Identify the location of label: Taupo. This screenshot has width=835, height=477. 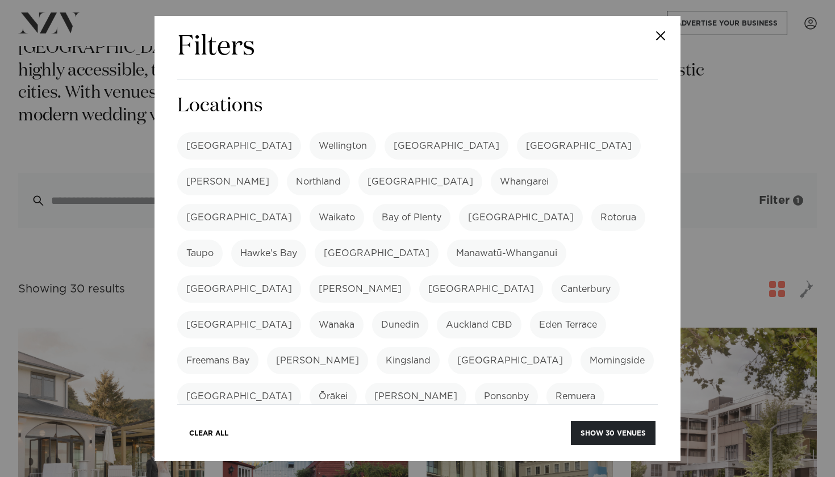
(200, 253).